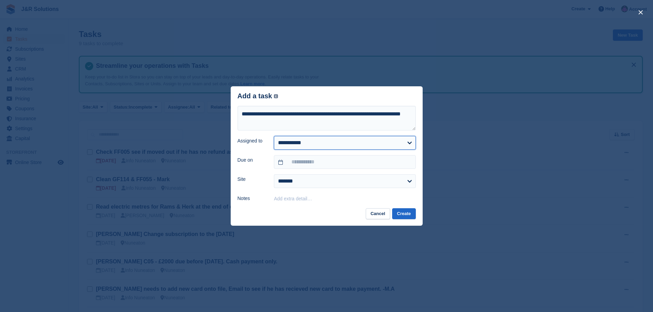 This screenshot has height=312, width=653. Describe the element at coordinates (252, 160) in the screenshot. I see `label: Due on` at that location.